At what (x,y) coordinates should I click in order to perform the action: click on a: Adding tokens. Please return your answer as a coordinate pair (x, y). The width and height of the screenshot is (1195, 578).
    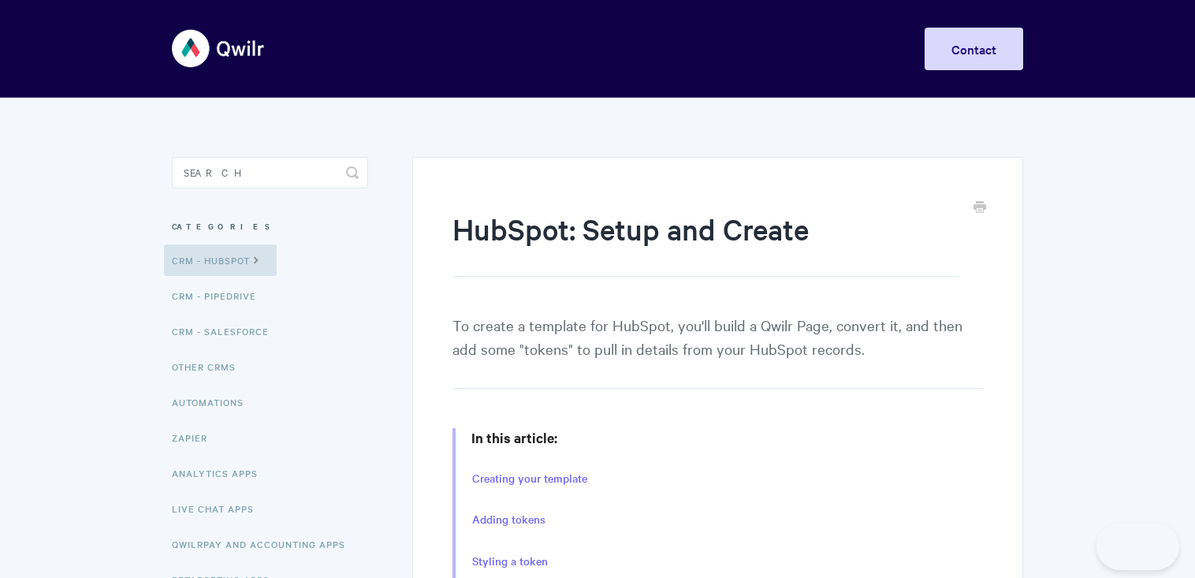
    Looking at the image, I should click on (508, 519).